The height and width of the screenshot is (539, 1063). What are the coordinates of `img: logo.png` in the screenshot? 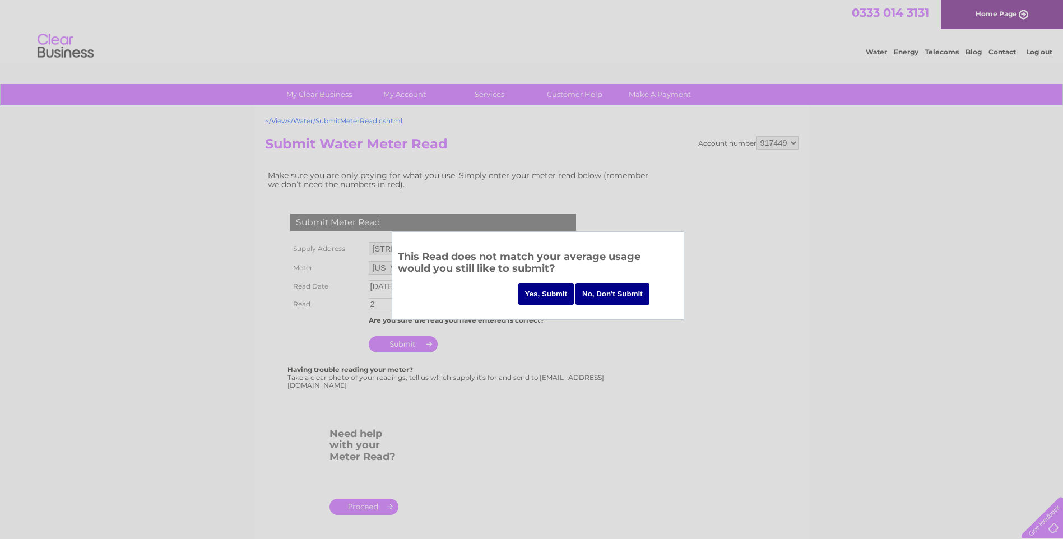 It's located at (66, 46).